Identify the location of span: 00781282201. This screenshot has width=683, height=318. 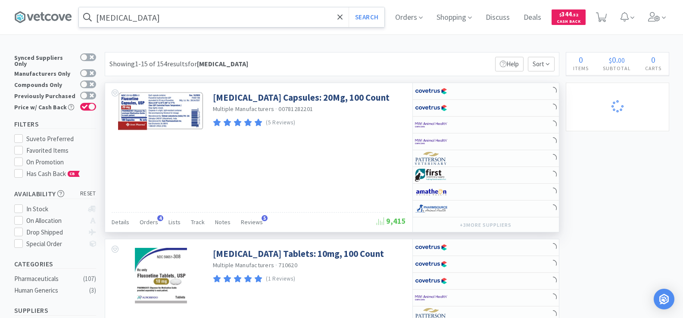
(296, 109).